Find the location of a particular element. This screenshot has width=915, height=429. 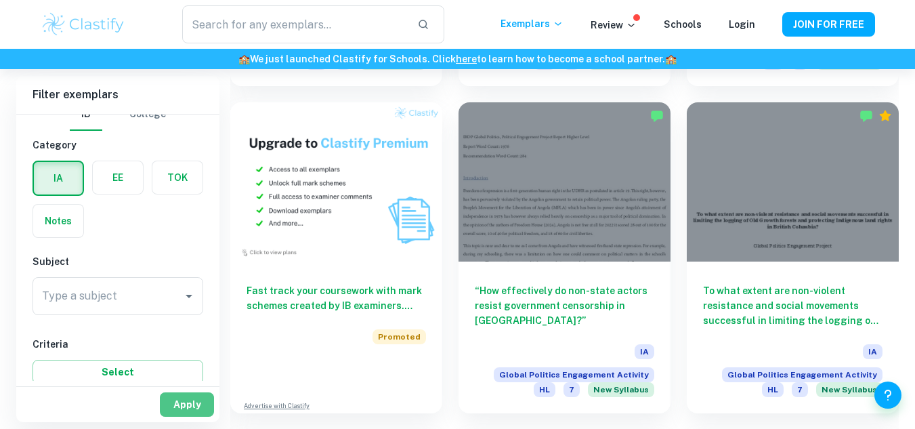

button: EE is located at coordinates (118, 177).